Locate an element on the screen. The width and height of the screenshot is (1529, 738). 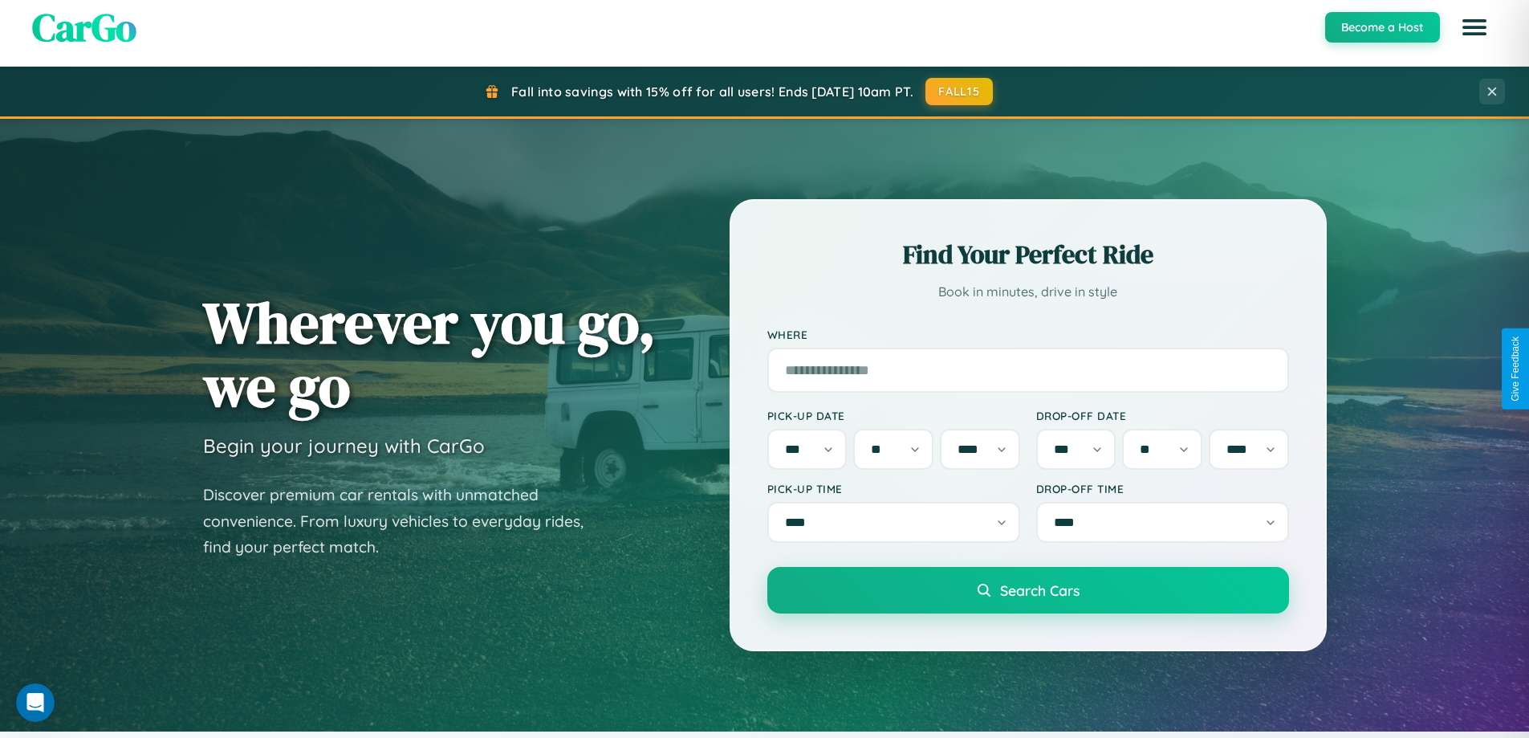
span: CarGo is located at coordinates (84, 27).